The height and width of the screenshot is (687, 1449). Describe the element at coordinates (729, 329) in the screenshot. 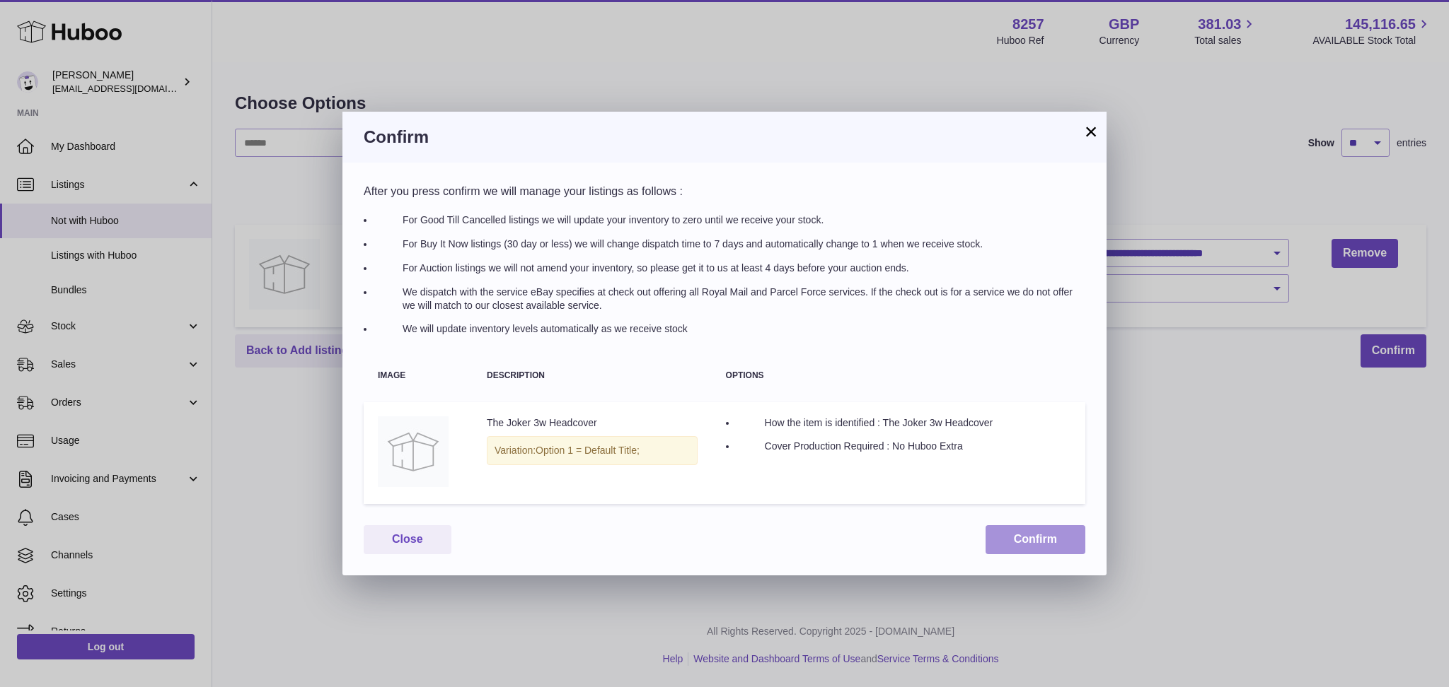

I see `li: We will update inventory levels automatically as we receive stock` at that location.